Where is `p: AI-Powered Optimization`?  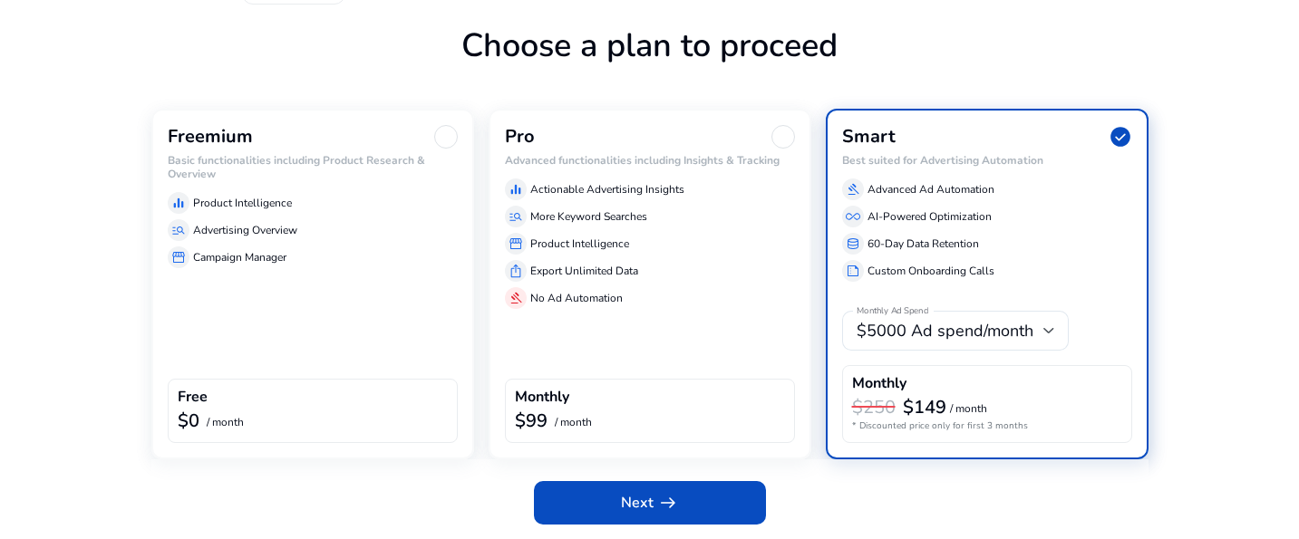
p: AI-Powered Optimization is located at coordinates (929, 217).